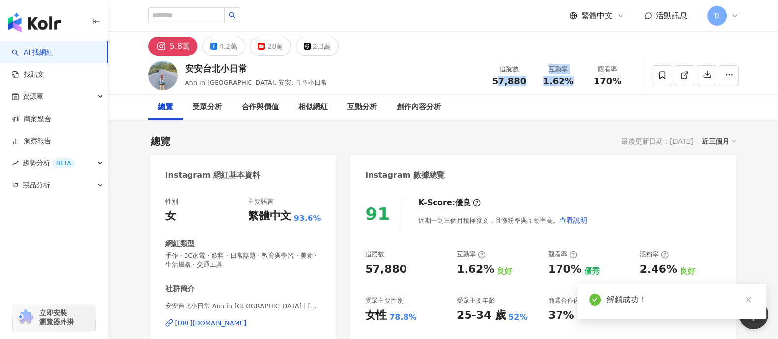  I want to click on div: 受眾主要性別, so click(384, 301).